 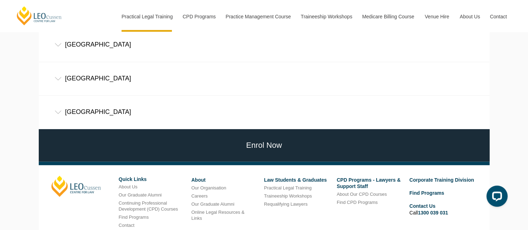 What do you see at coordinates (286, 204) in the screenshot?
I see `a: Requalifying Lawyers` at bounding box center [286, 204].